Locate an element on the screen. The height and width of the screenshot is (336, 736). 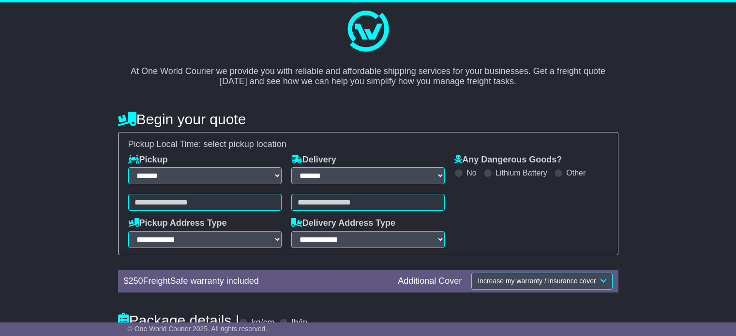
label: Any Dangerous Goods? is located at coordinates (508, 160).